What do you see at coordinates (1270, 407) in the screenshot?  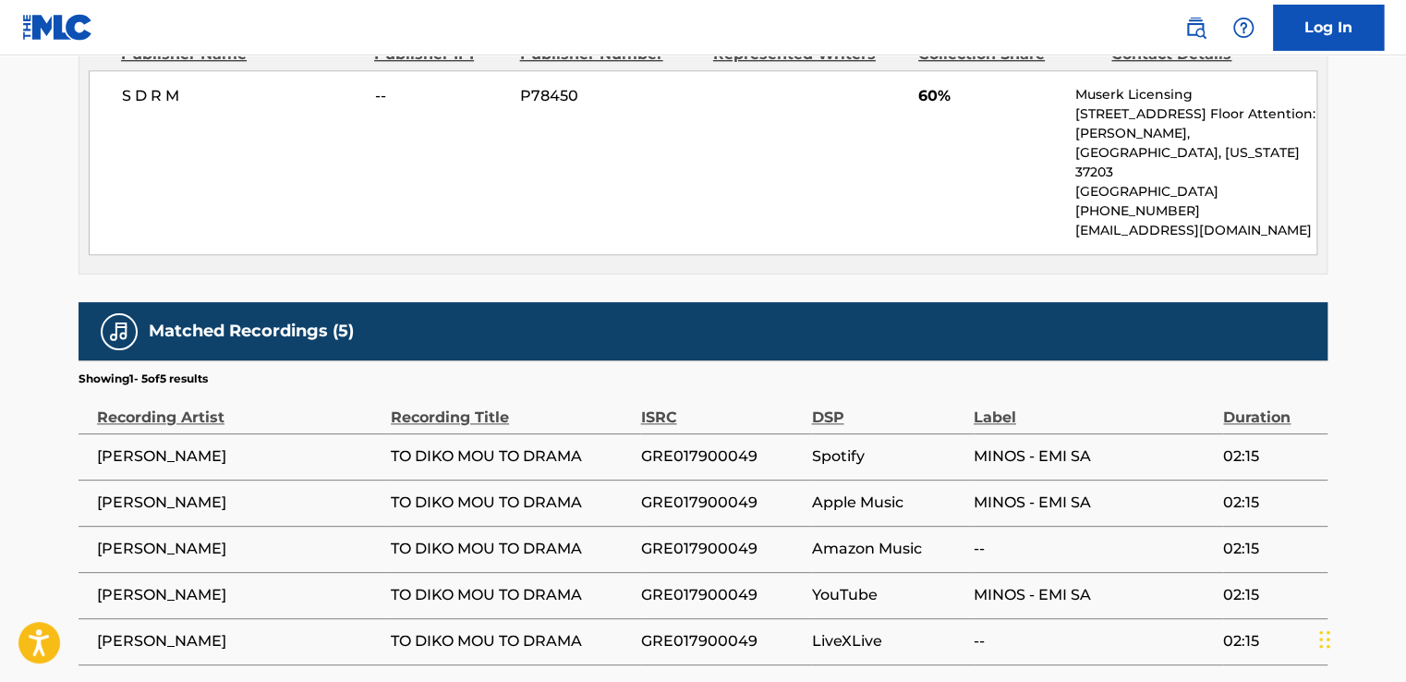 I see `div: Duration` at bounding box center [1270, 407].